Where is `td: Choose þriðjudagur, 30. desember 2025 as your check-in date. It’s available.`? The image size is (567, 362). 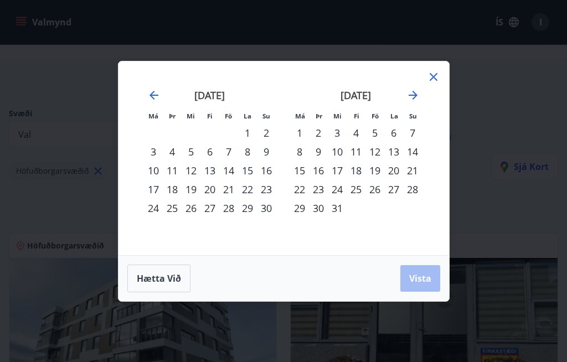 td: Choose þriðjudagur, 30. desember 2025 as your check-in date. It’s available. is located at coordinates (319, 208).